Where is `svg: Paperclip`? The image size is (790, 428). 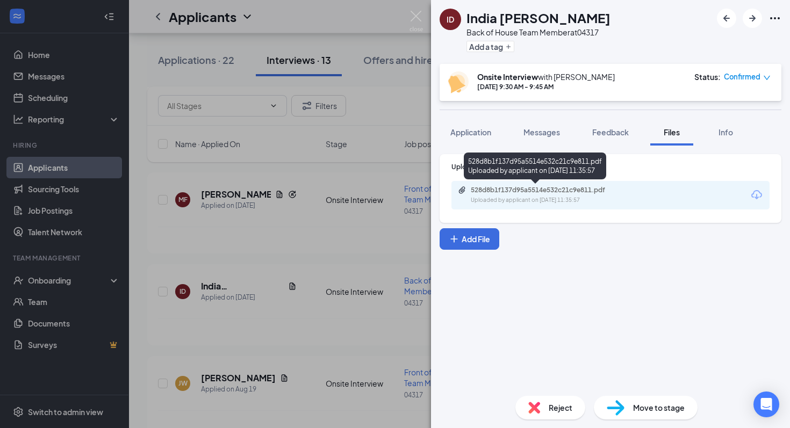
svg: Paperclip is located at coordinates (462, 190).